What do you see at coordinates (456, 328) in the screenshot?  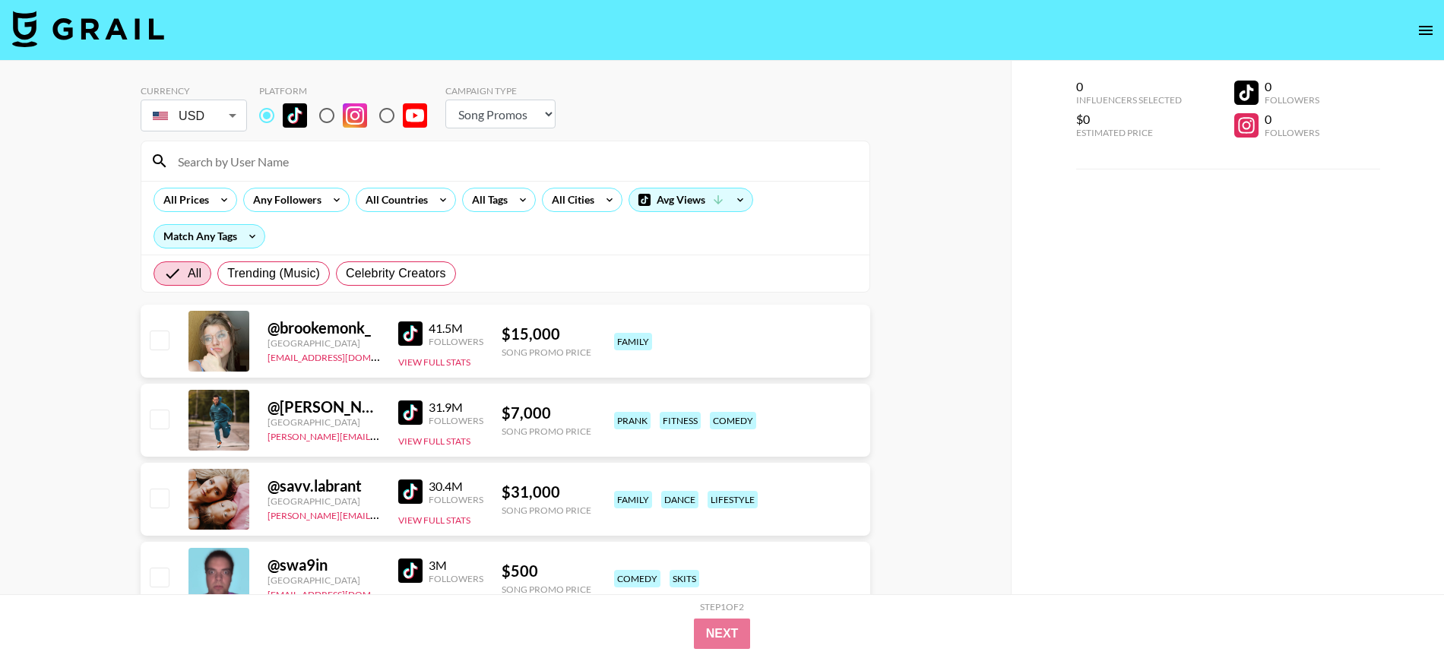 I see `div: 41.5M` at bounding box center [456, 328].